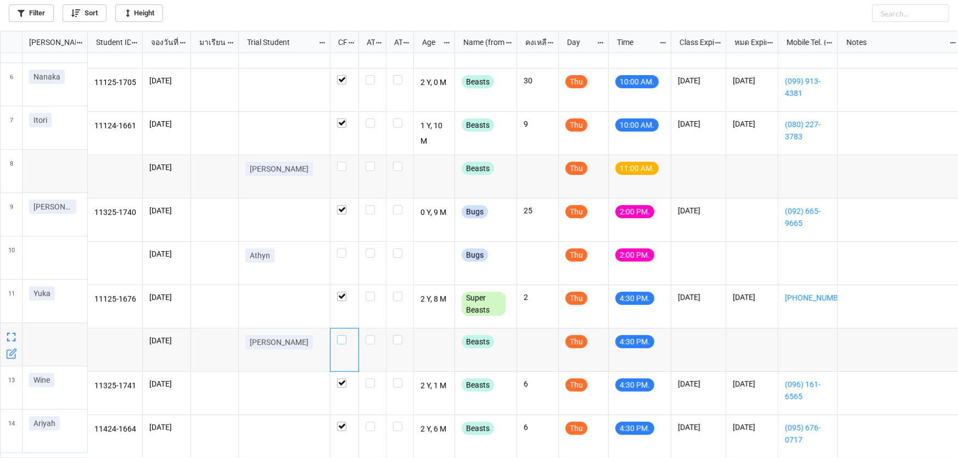 This screenshot has height=458, width=958. Describe the element at coordinates (12, 171) in the screenshot. I see `span: 8` at that location.